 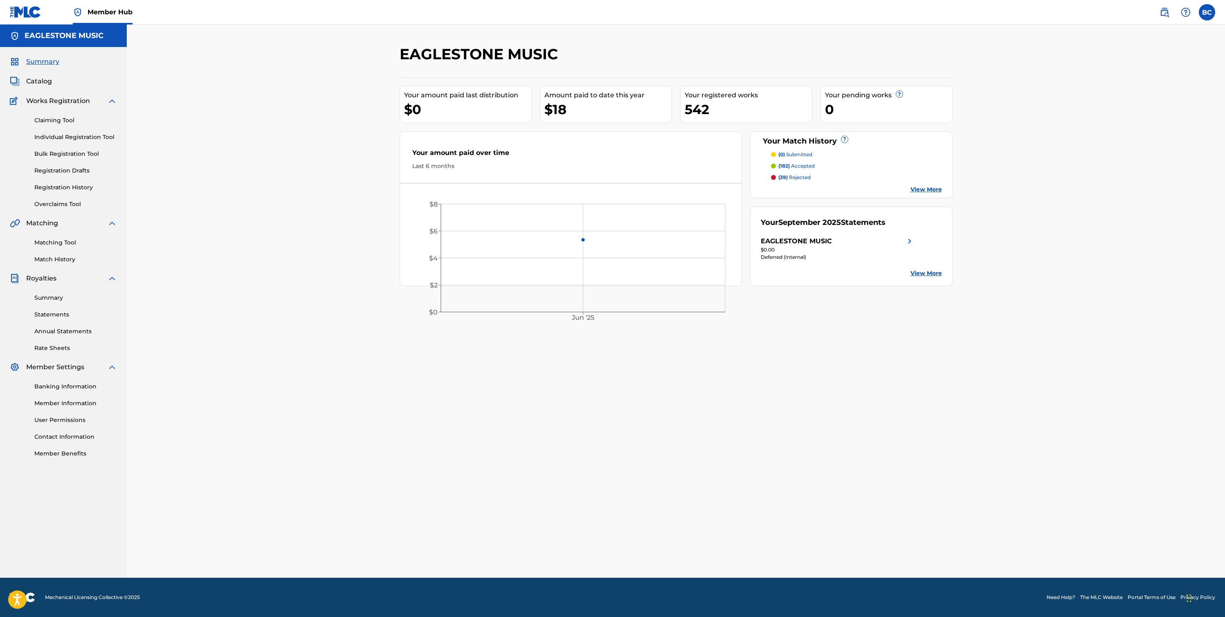 I want to click on a: Registration Drafts, so click(x=76, y=171).